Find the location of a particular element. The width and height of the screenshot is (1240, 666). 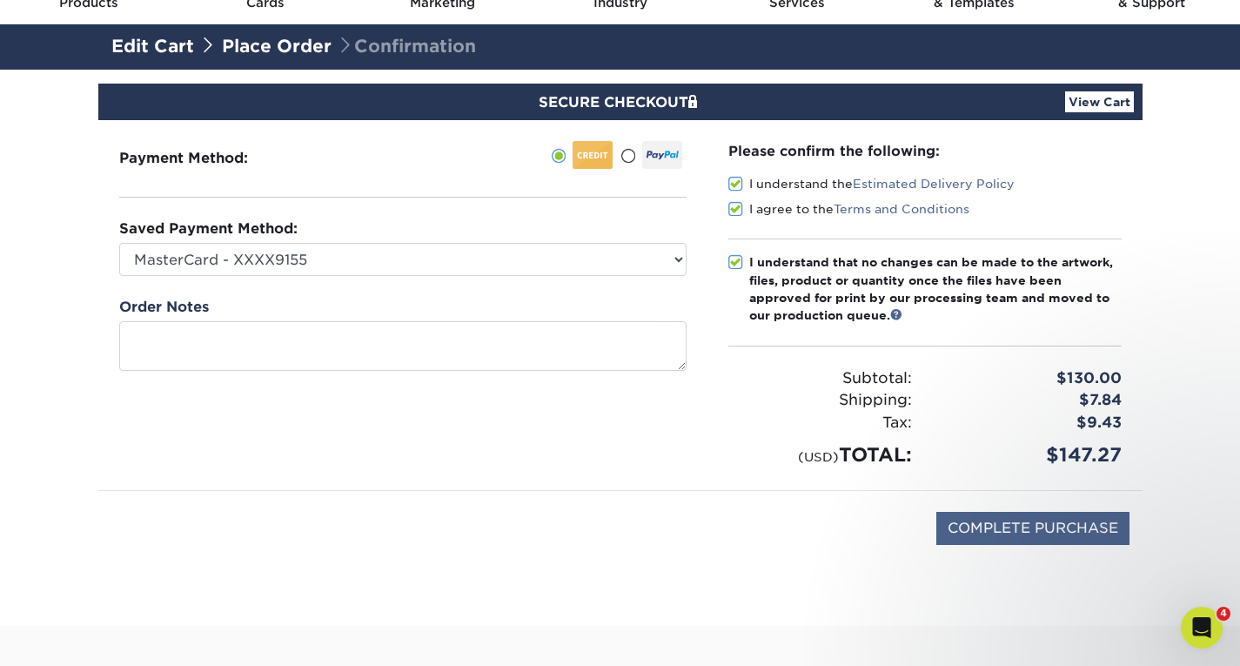

span: Confirmation is located at coordinates (406, 46).